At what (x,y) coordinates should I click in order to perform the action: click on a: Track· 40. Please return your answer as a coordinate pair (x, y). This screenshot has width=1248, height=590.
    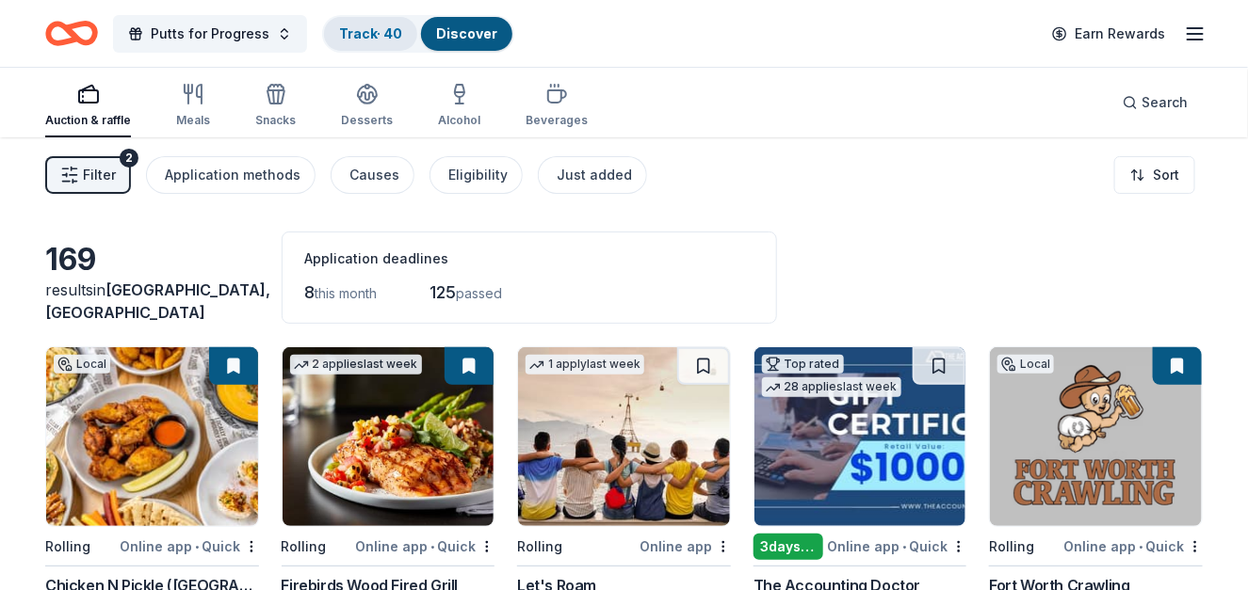
    Looking at the image, I should click on (370, 33).